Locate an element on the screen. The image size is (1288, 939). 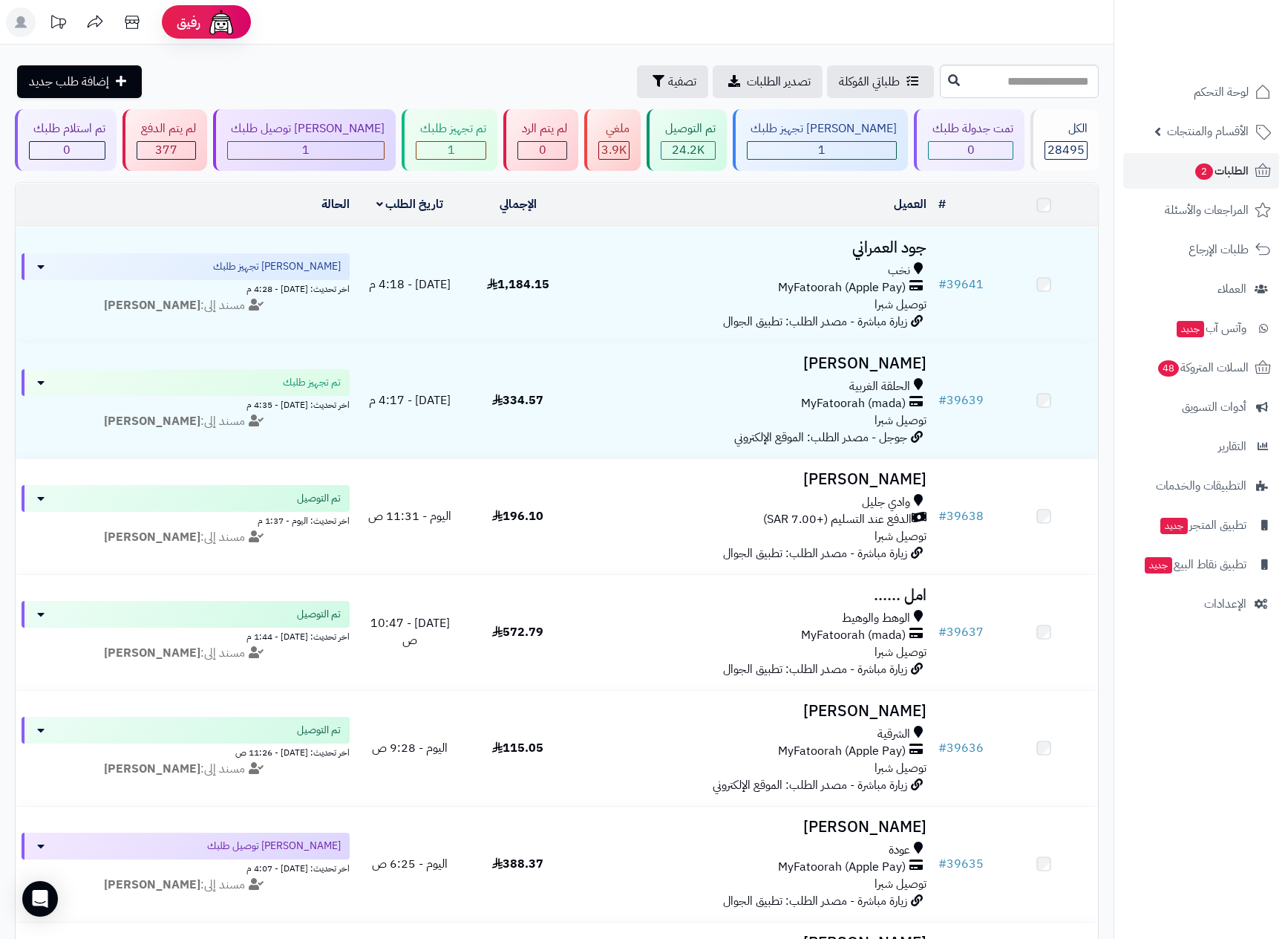
h3: جود العمراني is located at coordinates (753, 248).